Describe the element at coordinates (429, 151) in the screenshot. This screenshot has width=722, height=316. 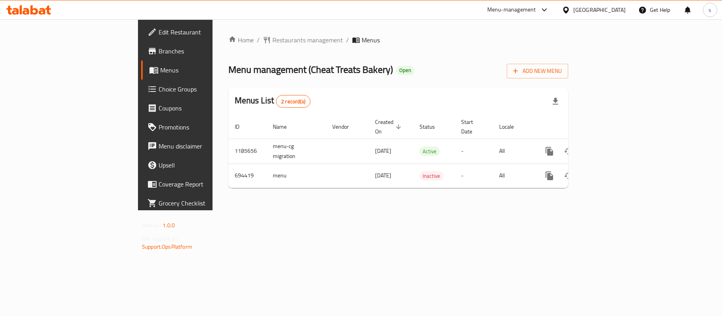
I see `div: Active` at that location.